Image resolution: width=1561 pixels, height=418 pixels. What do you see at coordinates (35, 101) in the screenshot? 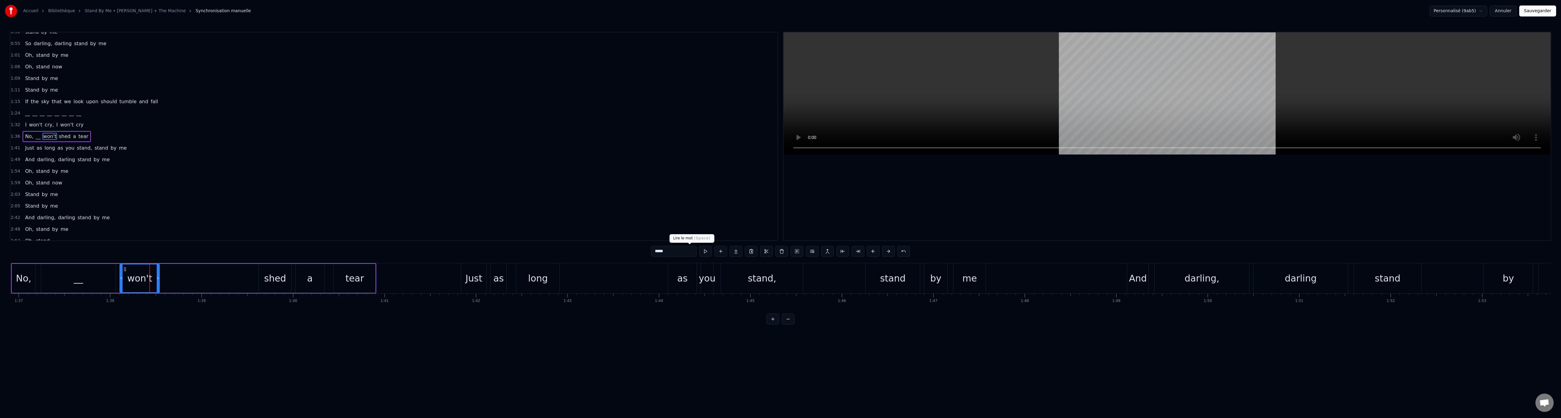
I see `span: the` at bounding box center [35, 101].